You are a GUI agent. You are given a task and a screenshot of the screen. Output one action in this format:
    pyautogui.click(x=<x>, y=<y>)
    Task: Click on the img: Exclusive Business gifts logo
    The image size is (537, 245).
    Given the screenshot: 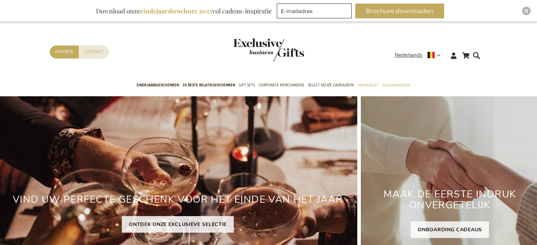 What is the action you would take?
    pyautogui.click(x=269, y=50)
    